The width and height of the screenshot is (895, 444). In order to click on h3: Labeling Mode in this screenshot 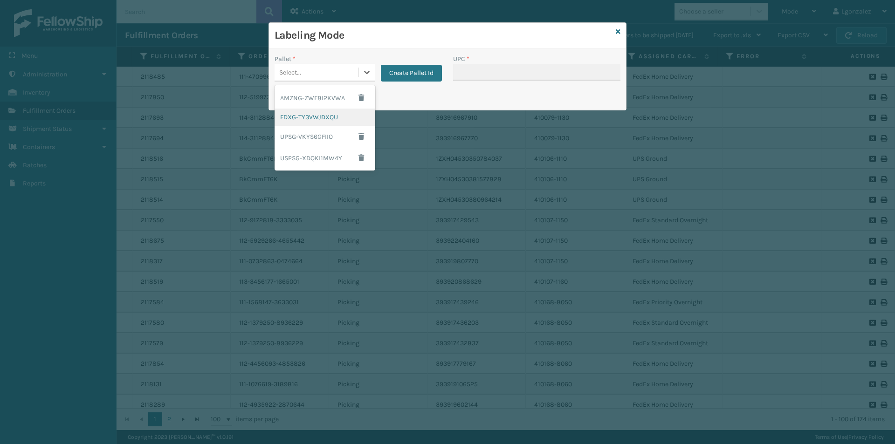, I will do `click(443, 35)`.